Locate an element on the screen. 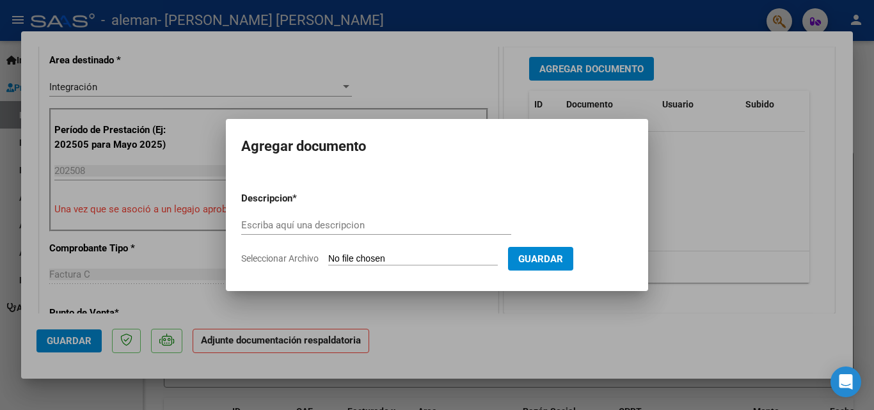 The image size is (874, 410). span: Seleccionar Archivo is located at coordinates (279, 258).